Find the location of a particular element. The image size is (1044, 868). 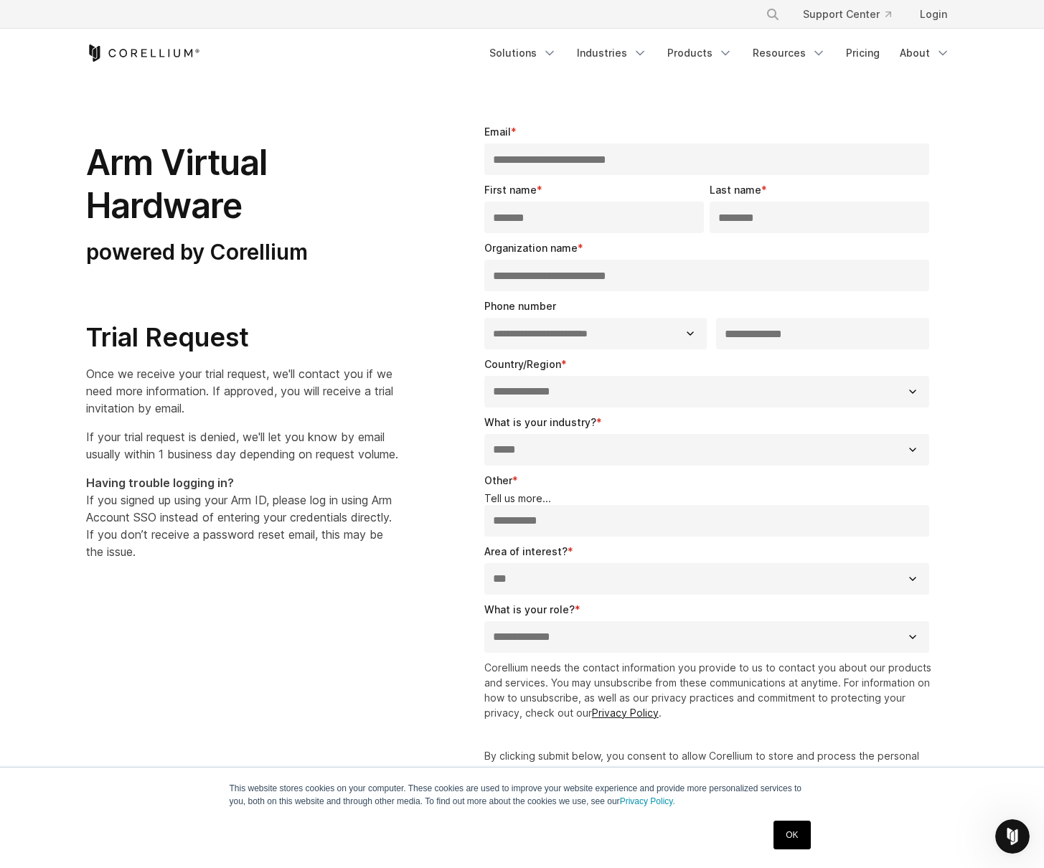

span: What is your industry? is located at coordinates (540, 422).